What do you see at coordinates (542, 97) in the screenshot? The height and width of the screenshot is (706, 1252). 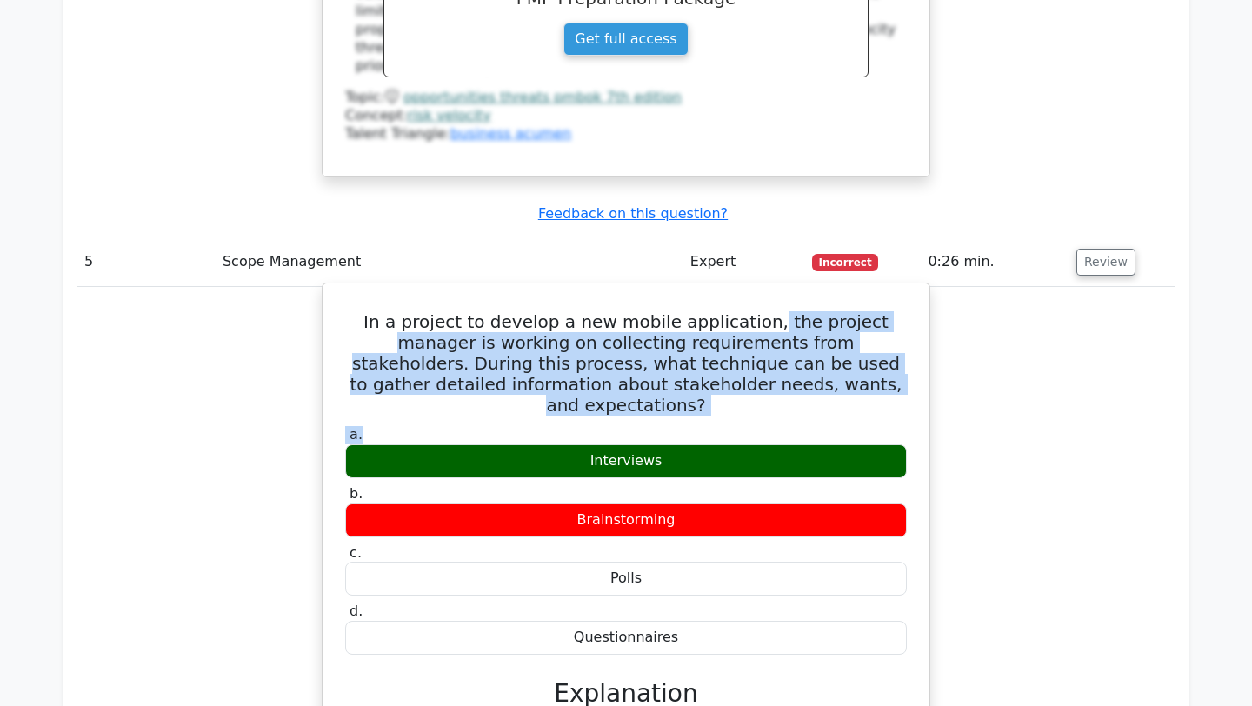 I see `a: opportunities threats pmbok 7th edition` at bounding box center [542, 97].